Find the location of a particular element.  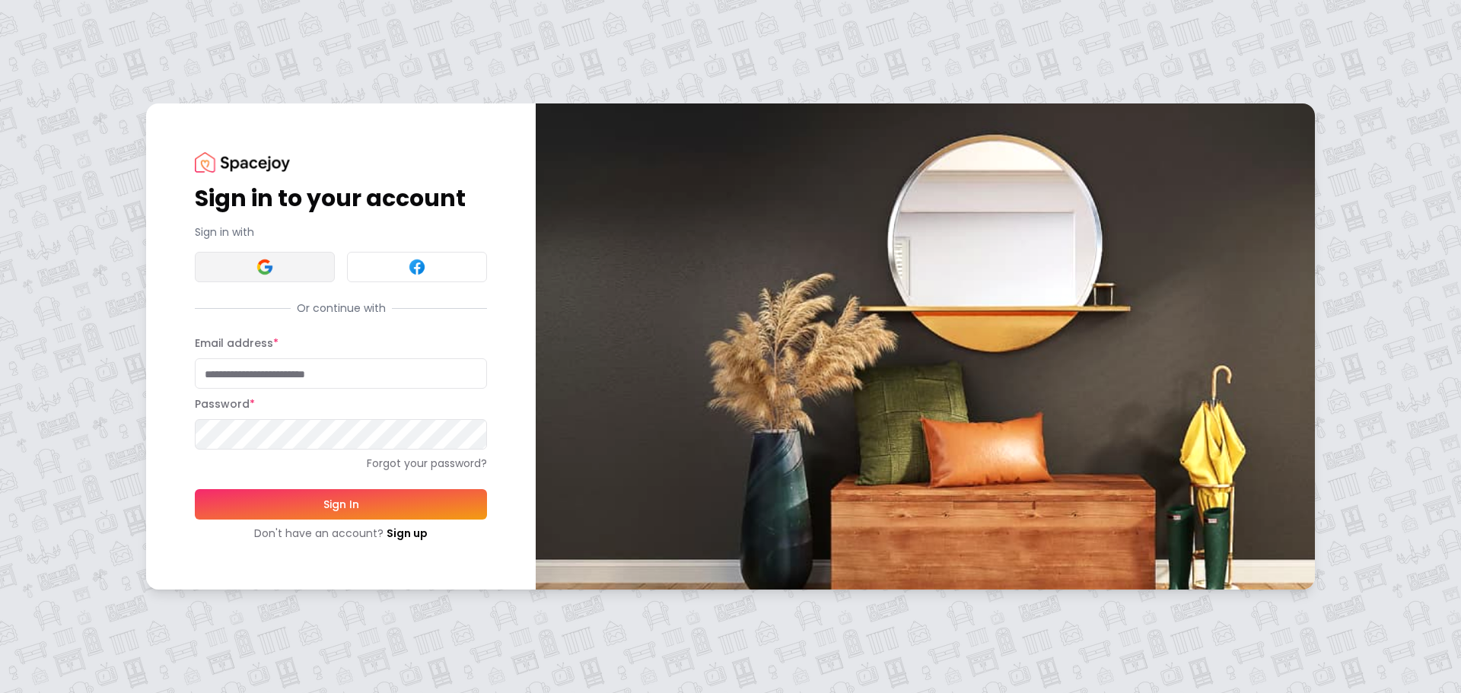

img: Facebook signin is located at coordinates (417, 267).